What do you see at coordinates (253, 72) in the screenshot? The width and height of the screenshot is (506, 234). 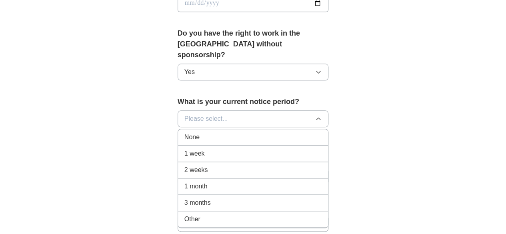 I see `button: Yes` at bounding box center [253, 72].